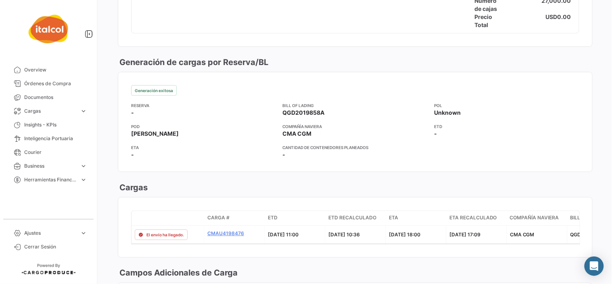  I want to click on a: CMAU4198476, so click(234, 233).